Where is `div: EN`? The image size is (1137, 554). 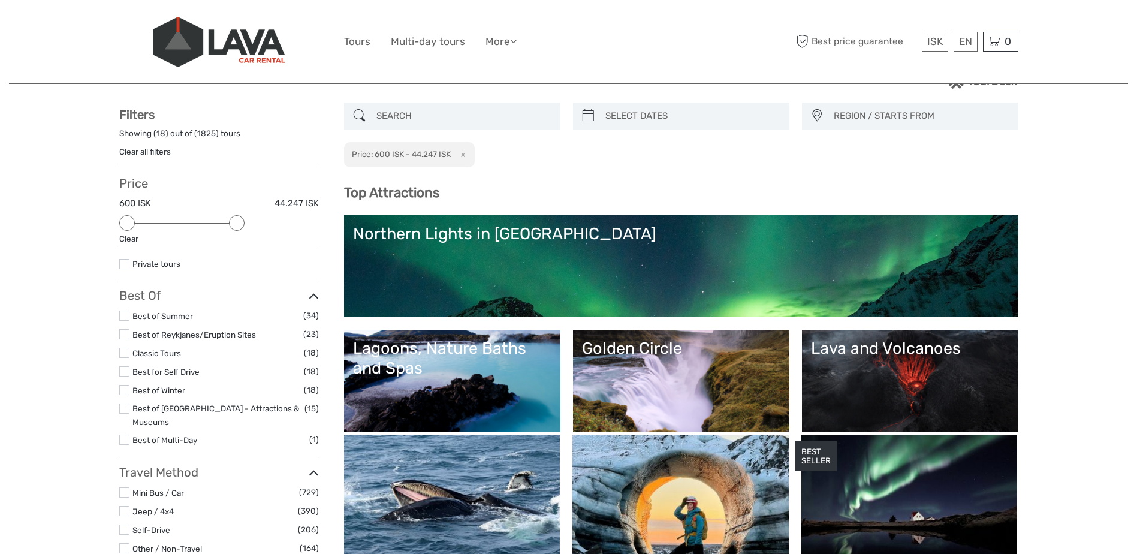 div: EN is located at coordinates (966, 41).